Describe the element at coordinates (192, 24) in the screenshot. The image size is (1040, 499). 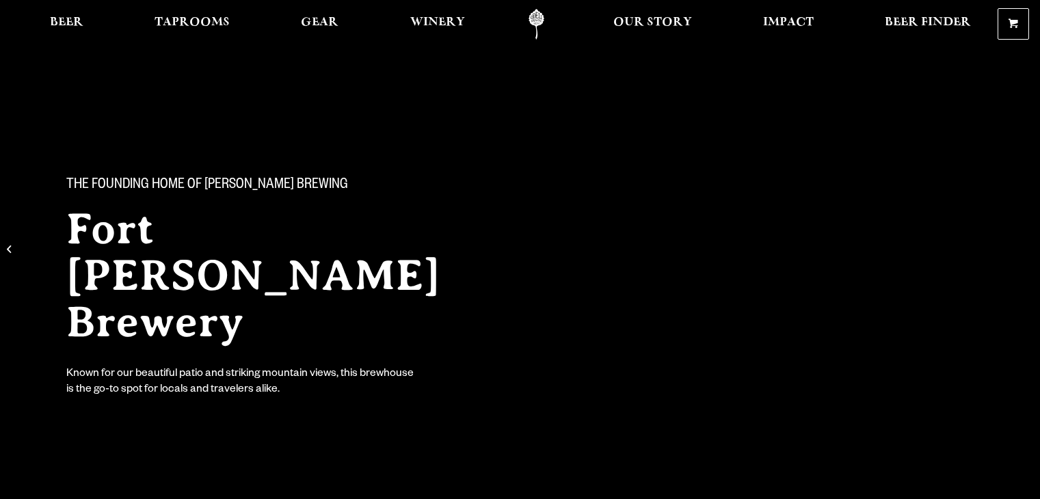
I see `a: Taprooms` at that location.